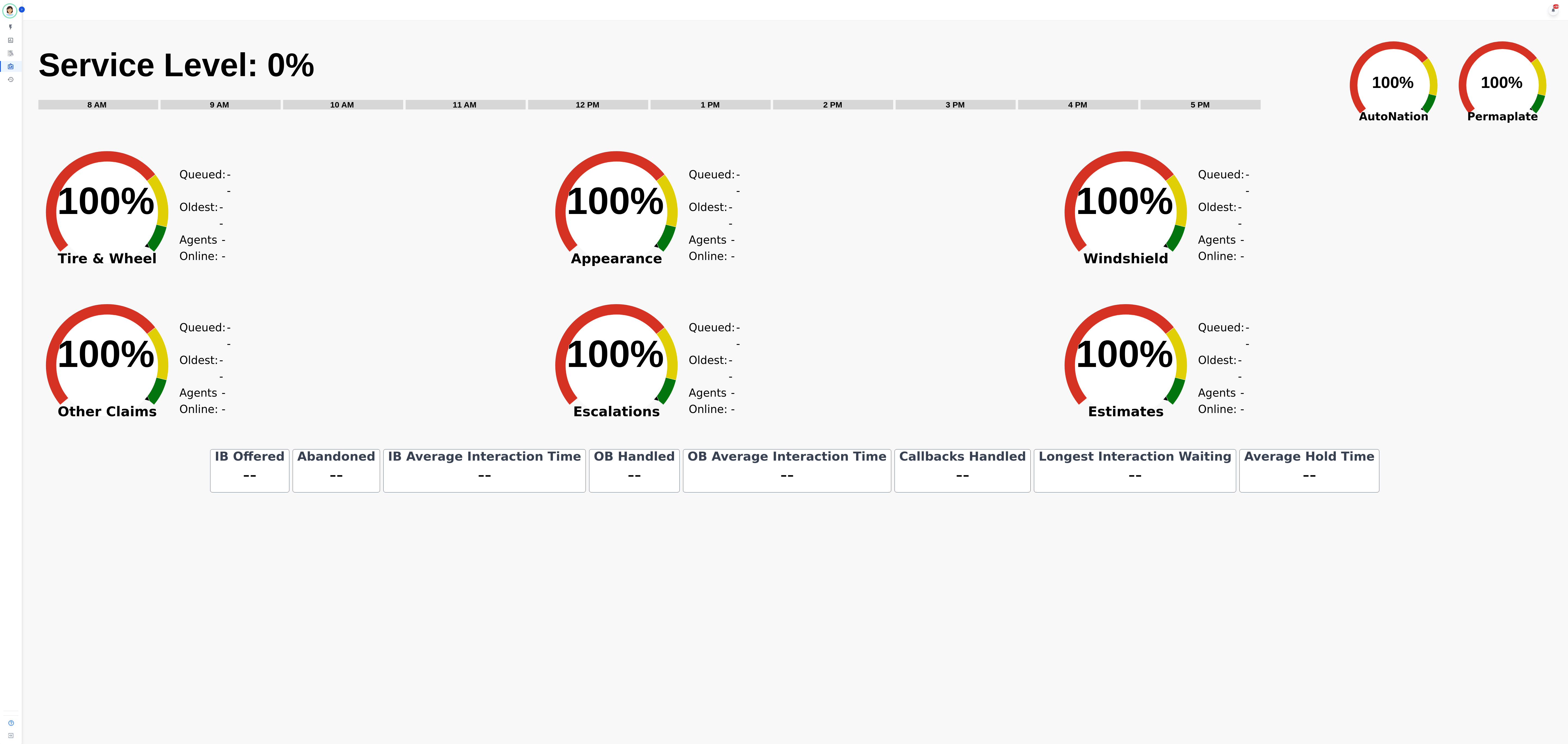 The image size is (1568, 744). What do you see at coordinates (336, 457) in the screenshot?
I see `div: Abandoned` at bounding box center [336, 457].